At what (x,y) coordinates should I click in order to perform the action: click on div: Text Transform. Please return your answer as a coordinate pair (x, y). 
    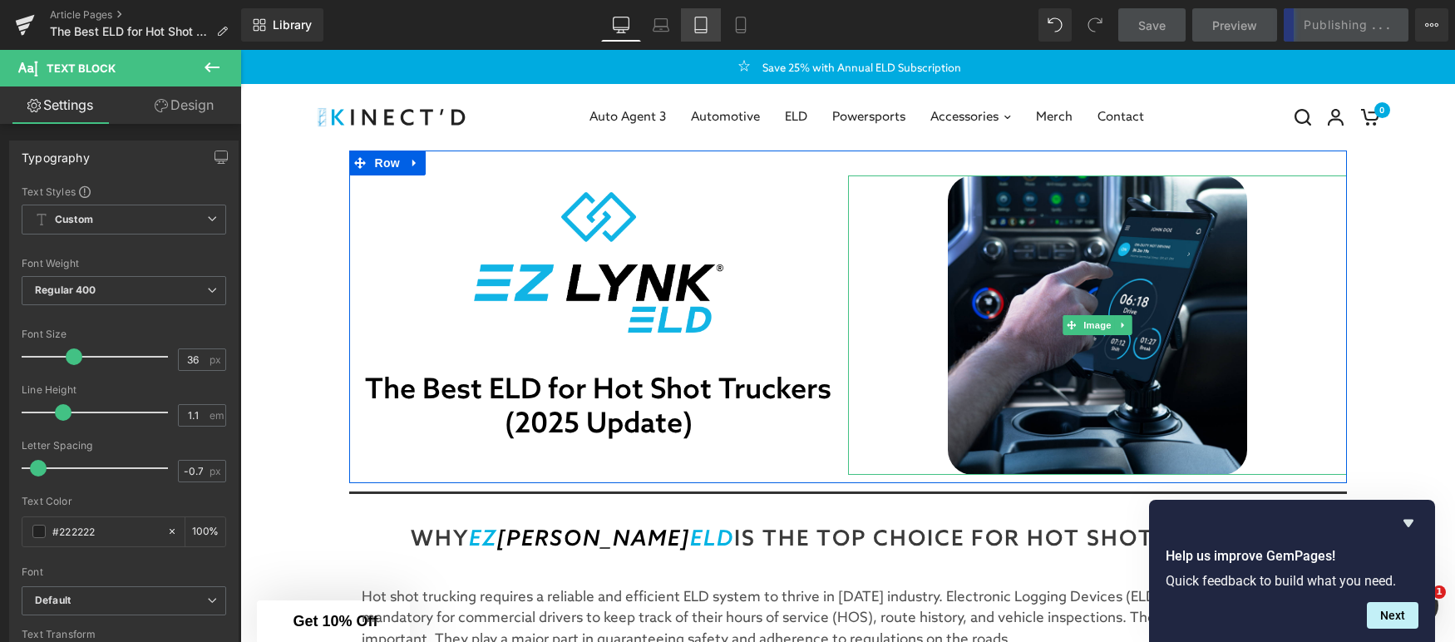
    Looking at the image, I should click on (124, 634).